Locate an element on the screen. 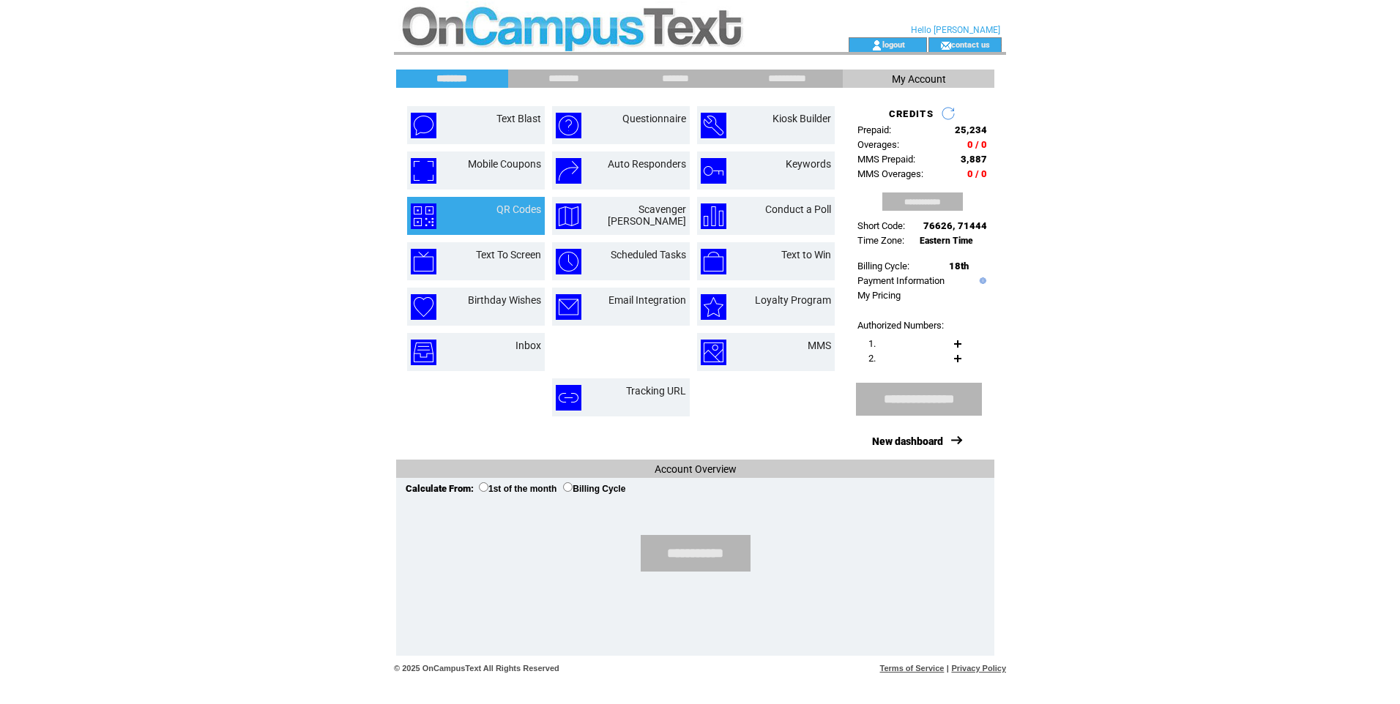 The width and height of the screenshot is (1400, 704). img: auto-responders.png is located at coordinates (568, 171).